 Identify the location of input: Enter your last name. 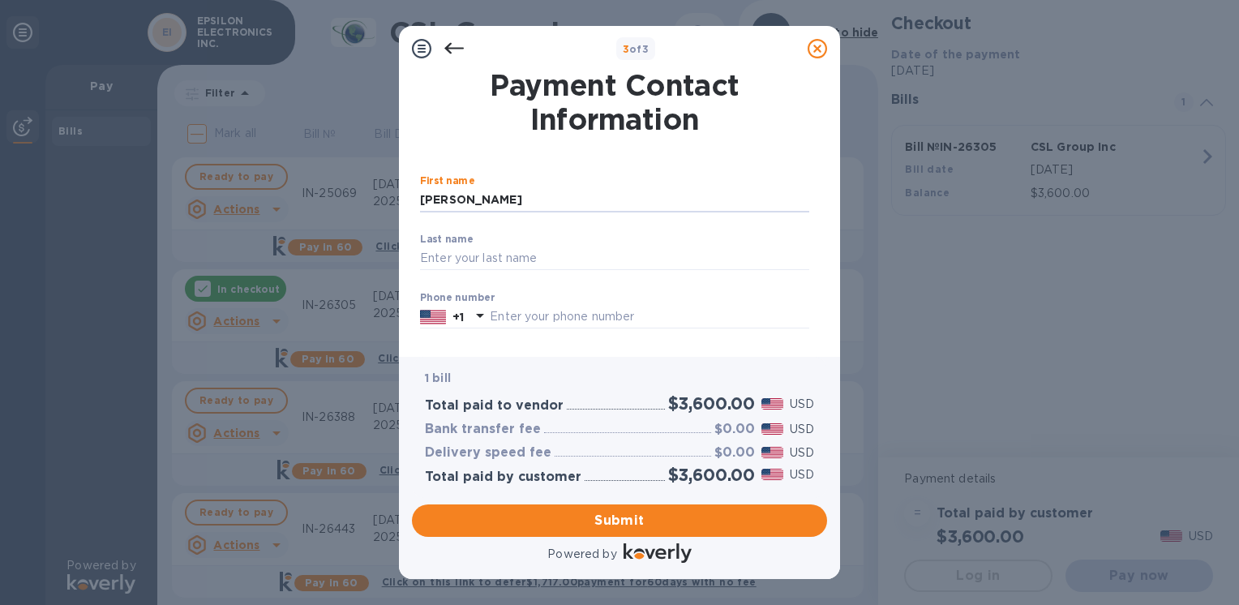
(615, 259).